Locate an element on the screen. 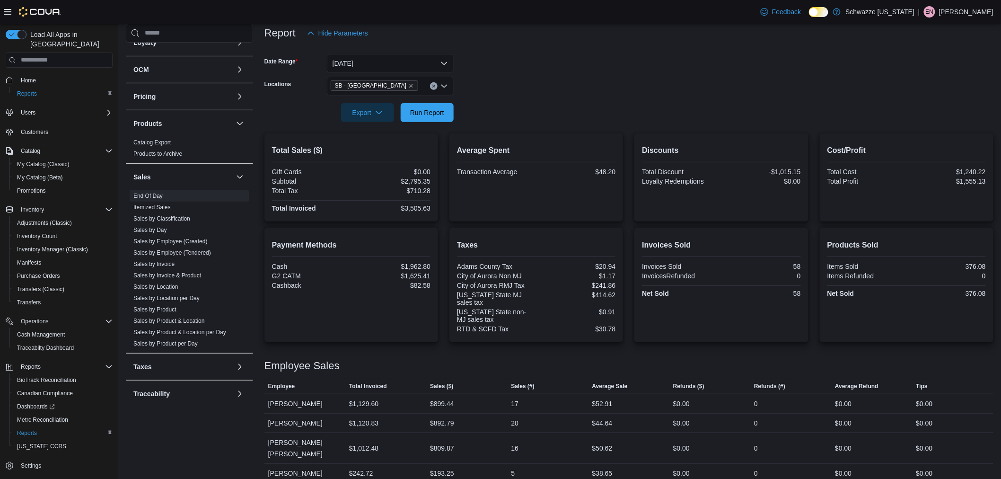 The width and height of the screenshot is (1001, 479). div: Products is located at coordinates (189, 150).